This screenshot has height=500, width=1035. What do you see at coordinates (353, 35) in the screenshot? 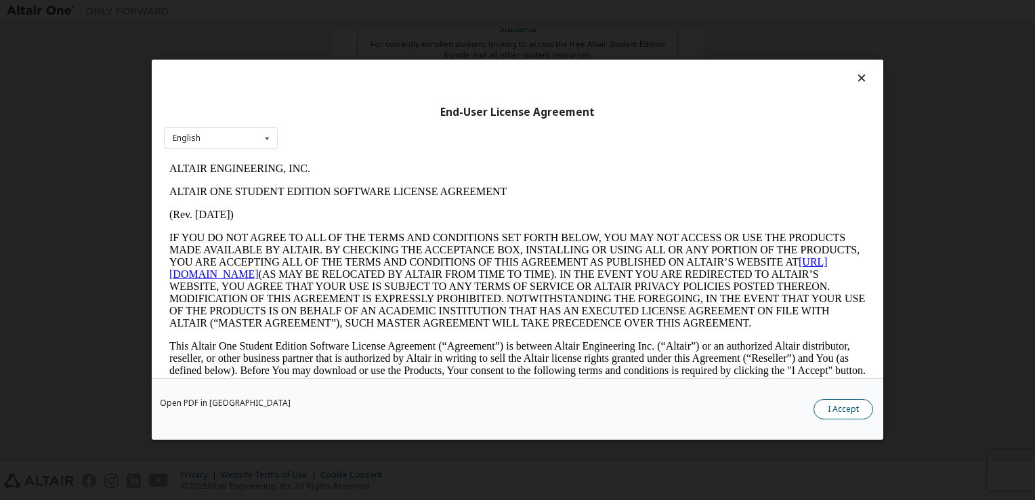
I see `p: ALTAIR ONE STUDENT EDITION SOFTWARE LICENSE AGREEMENT` at bounding box center [353, 35].